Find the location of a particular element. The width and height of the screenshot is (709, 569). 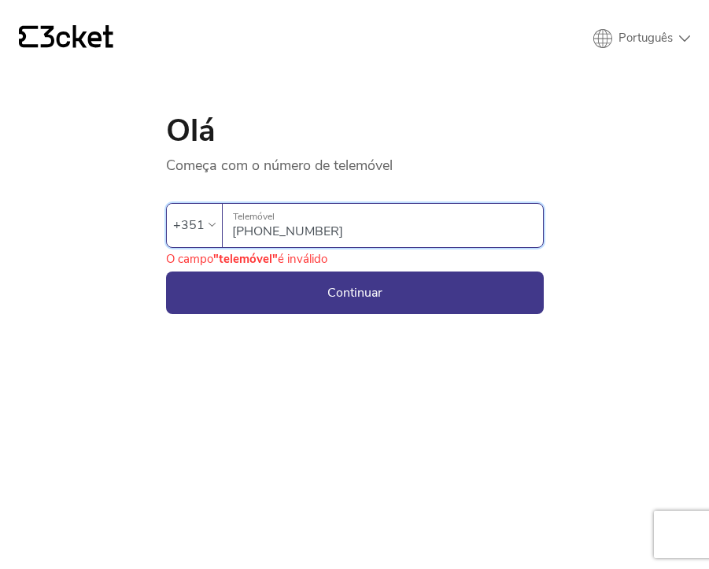

p: Começa com o número de telemóvel is located at coordinates (355, 161).